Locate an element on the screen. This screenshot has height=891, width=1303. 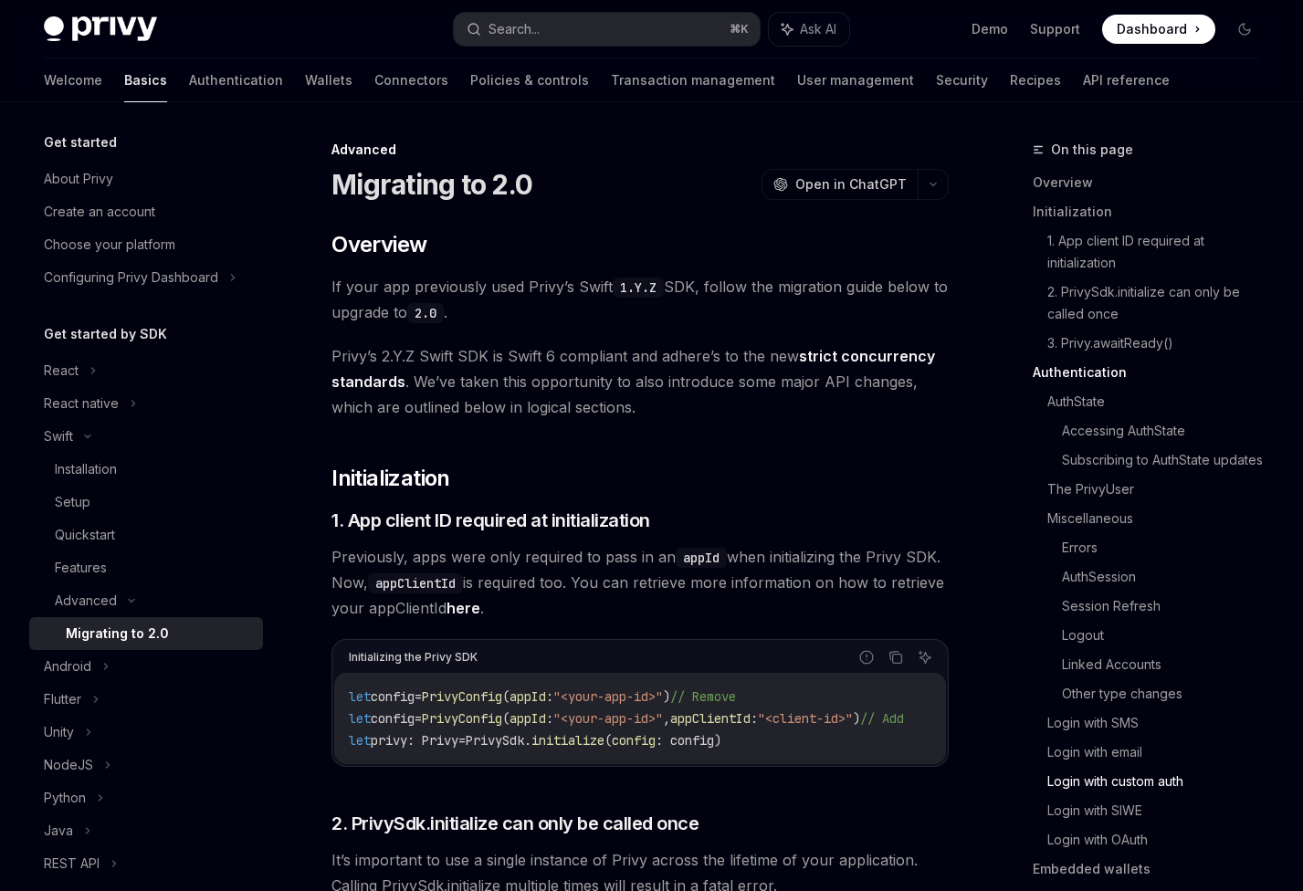
a: Login with SMS is located at coordinates (1160, 723).